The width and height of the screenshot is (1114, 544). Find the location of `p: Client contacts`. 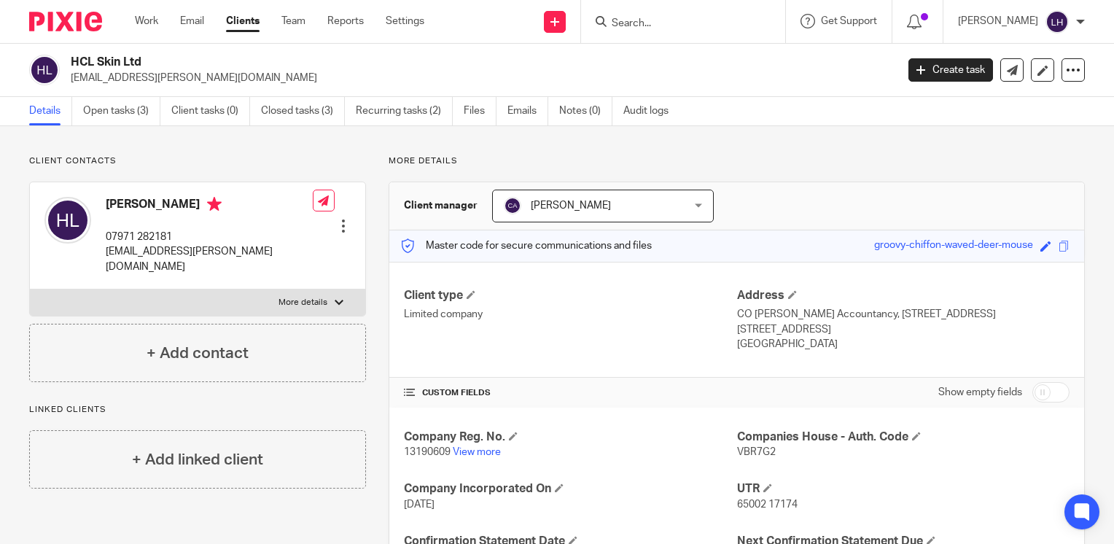

p: Client contacts is located at coordinates (198, 161).